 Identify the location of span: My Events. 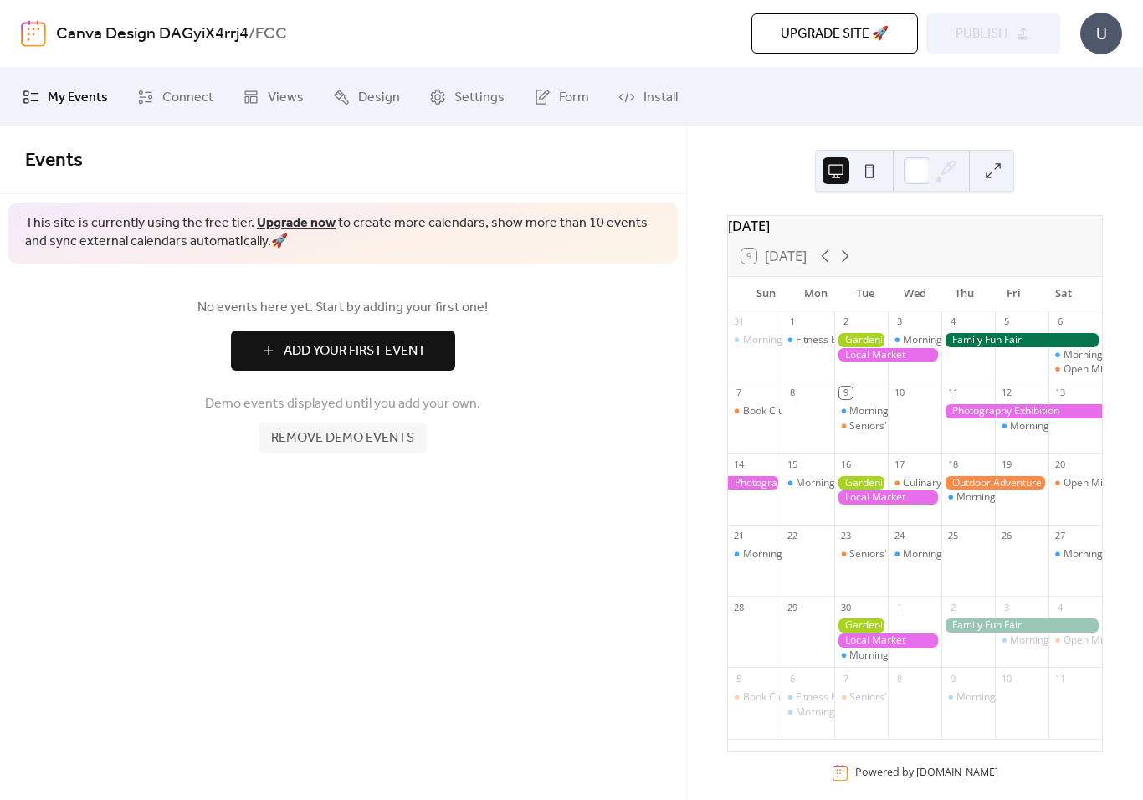
(78, 98).